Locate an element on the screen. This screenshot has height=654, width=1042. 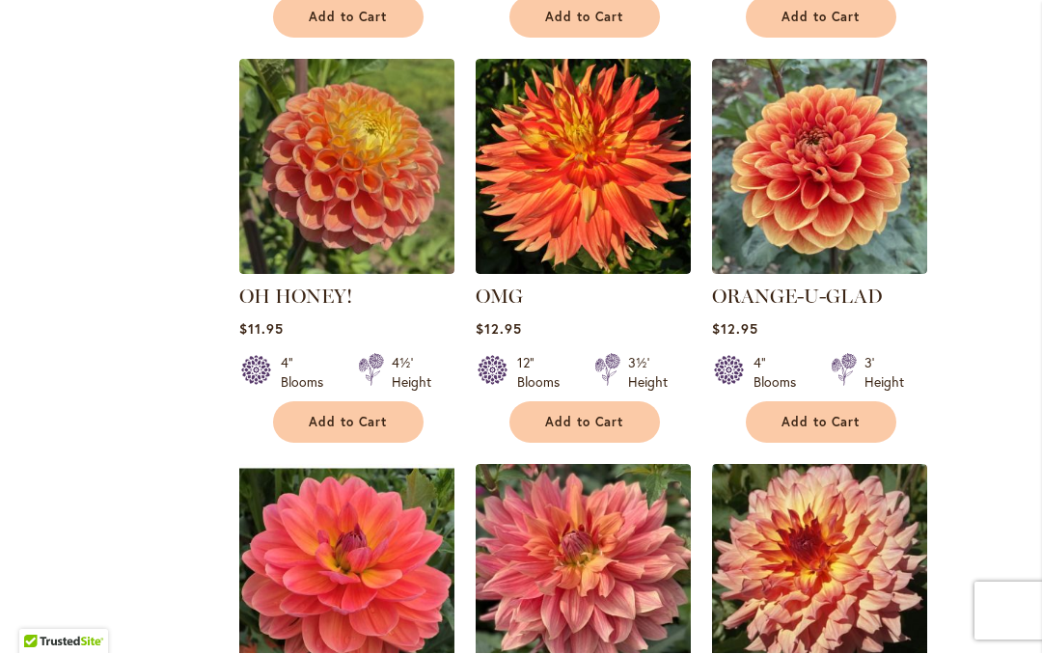
a: Omg is located at coordinates (583, 269).